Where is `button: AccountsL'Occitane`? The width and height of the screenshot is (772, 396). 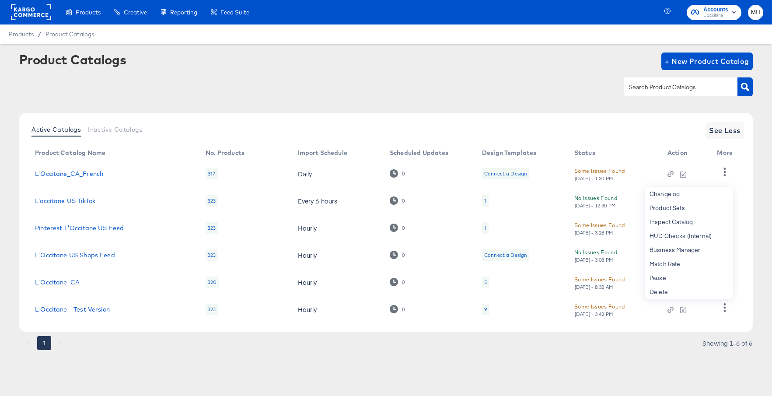
button: AccountsL'Occitane is located at coordinates (714, 12).